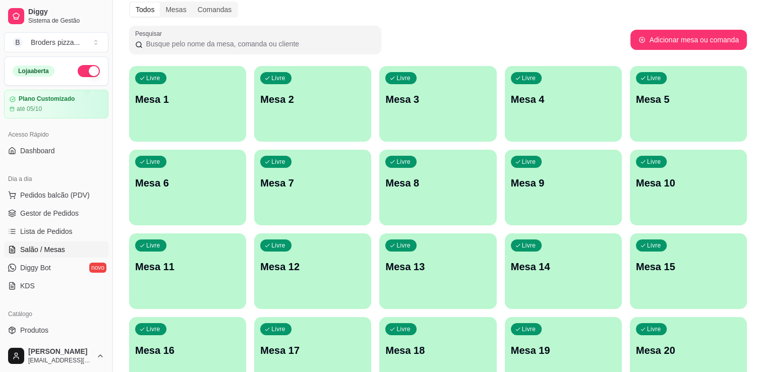 Image resolution: width=763 pixels, height=372 pixels. Describe the element at coordinates (689, 104) in the screenshot. I see `button: LivreMesa 5` at that location.